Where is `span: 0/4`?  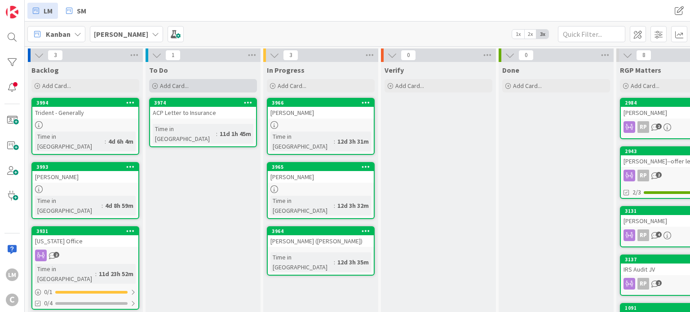
span: 0/4 is located at coordinates (48, 303).